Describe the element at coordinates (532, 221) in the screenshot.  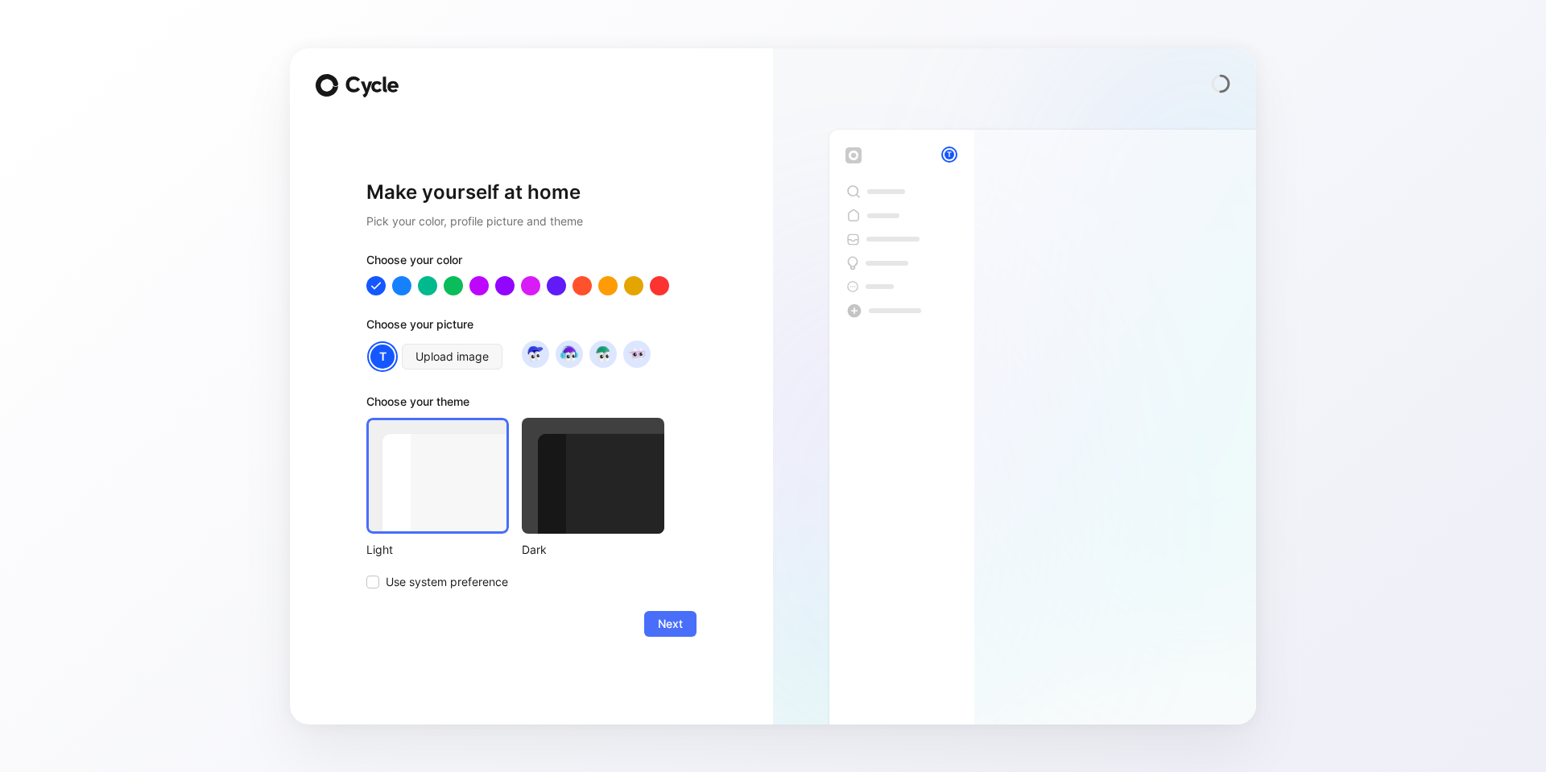
I see `h2: Pick your color, profile picture and theme` at that location.